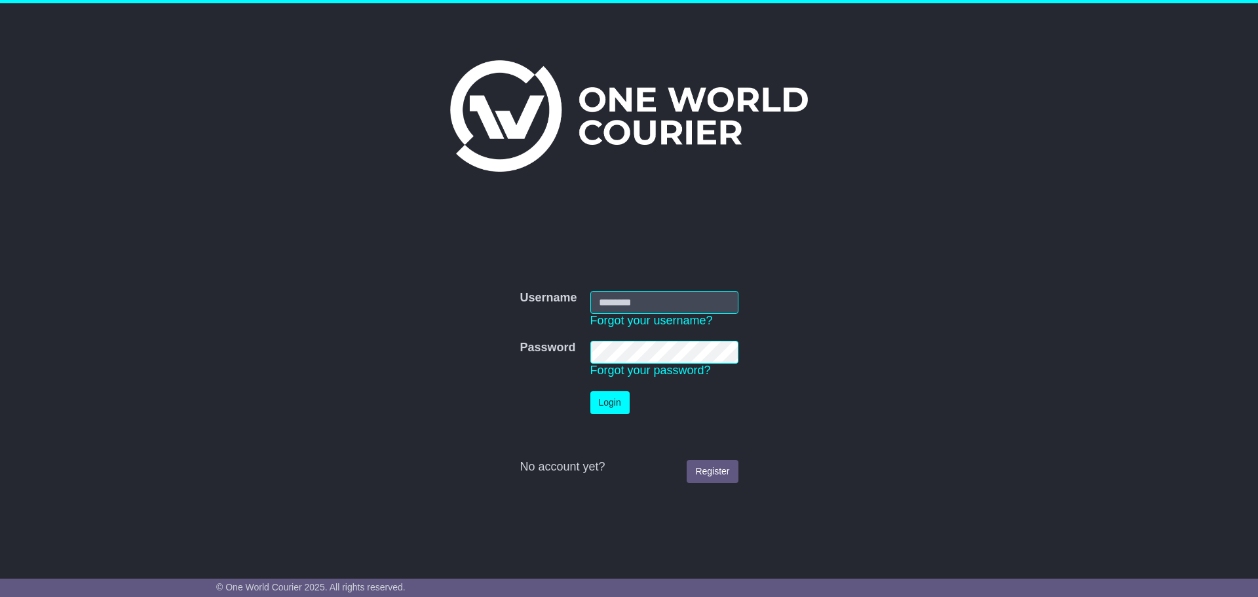 Image resolution: width=1258 pixels, height=597 pixels. Describe the element at coordinates (548, 298) in the screenshot. I see `label: Username` at that location.